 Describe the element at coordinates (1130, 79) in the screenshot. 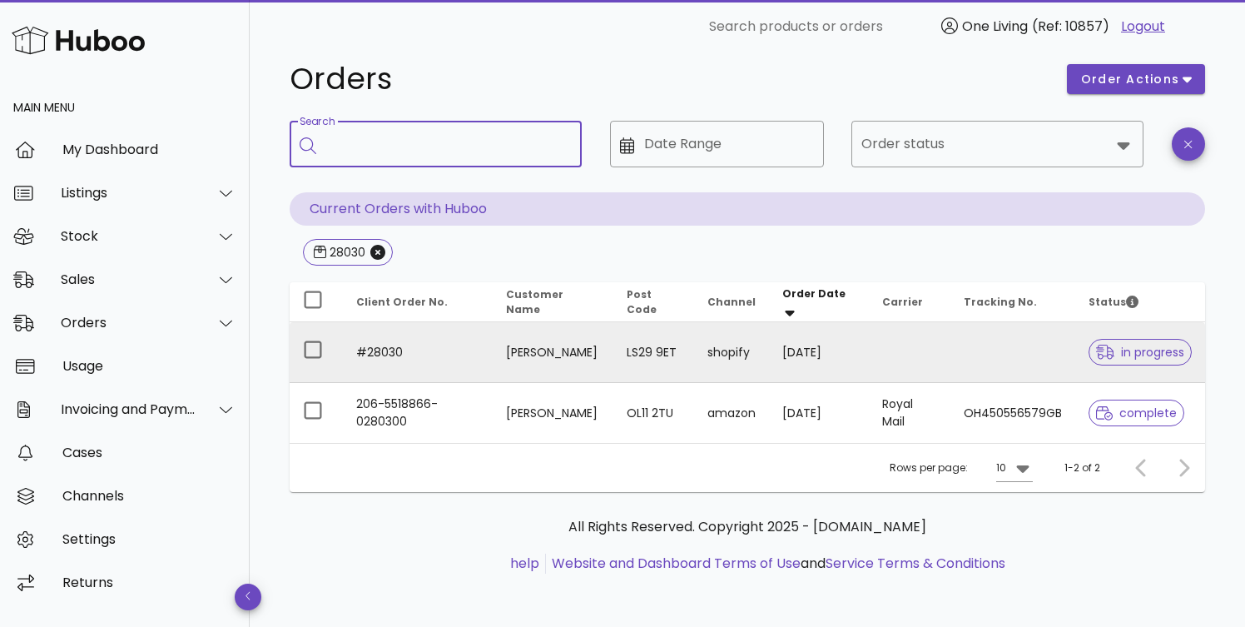

I see `span: order actions` at that location.